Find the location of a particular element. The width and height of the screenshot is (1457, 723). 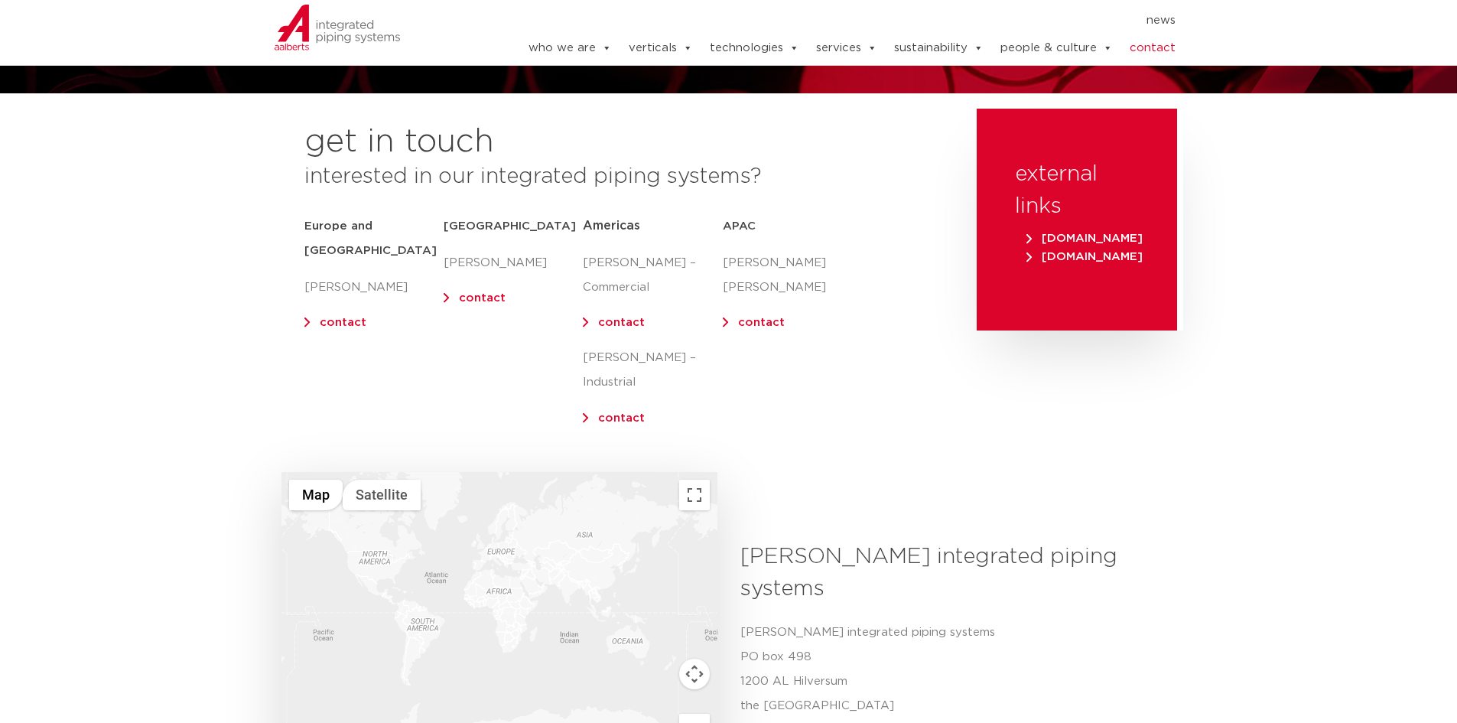

button: Toggle fullscreen view is located at coordinates (695, 495).